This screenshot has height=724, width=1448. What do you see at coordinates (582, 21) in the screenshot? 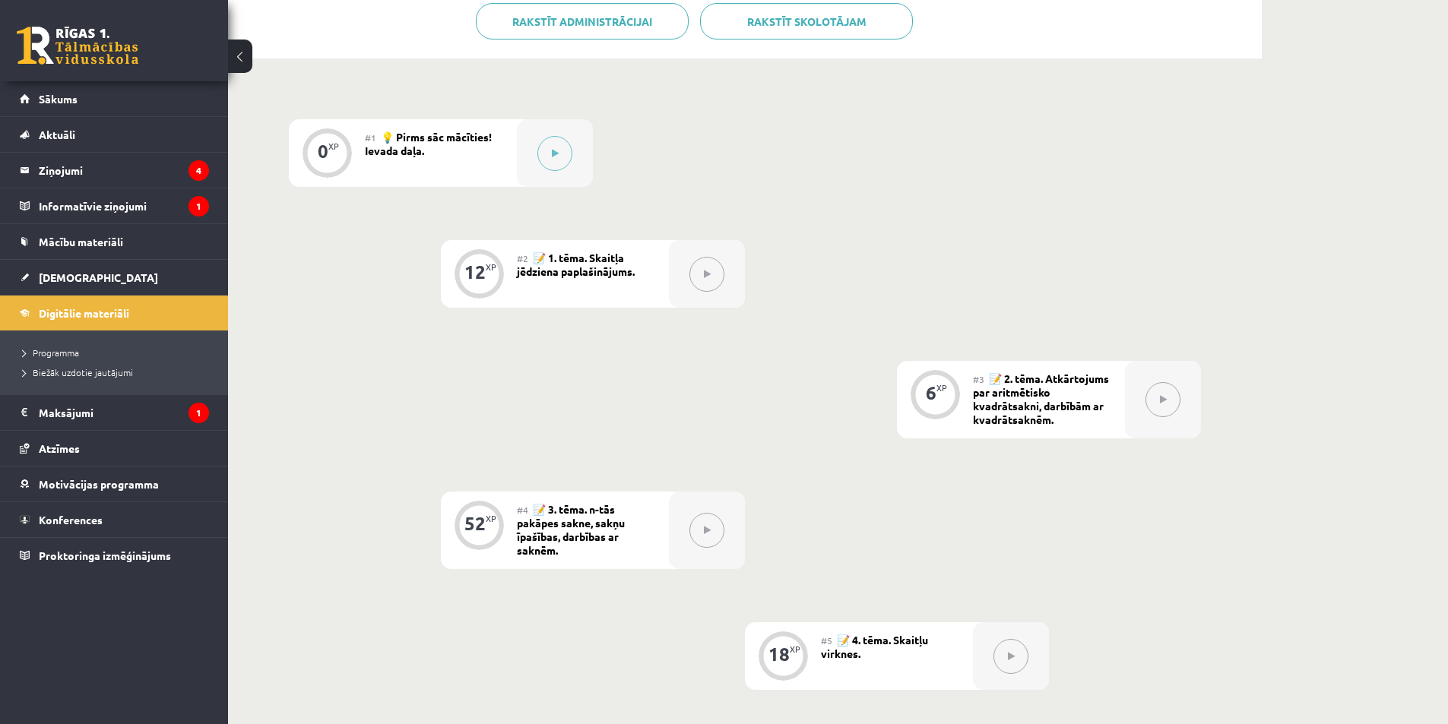
I see `a: Rakstīt administrācijai` at bounding box center [582, 21].